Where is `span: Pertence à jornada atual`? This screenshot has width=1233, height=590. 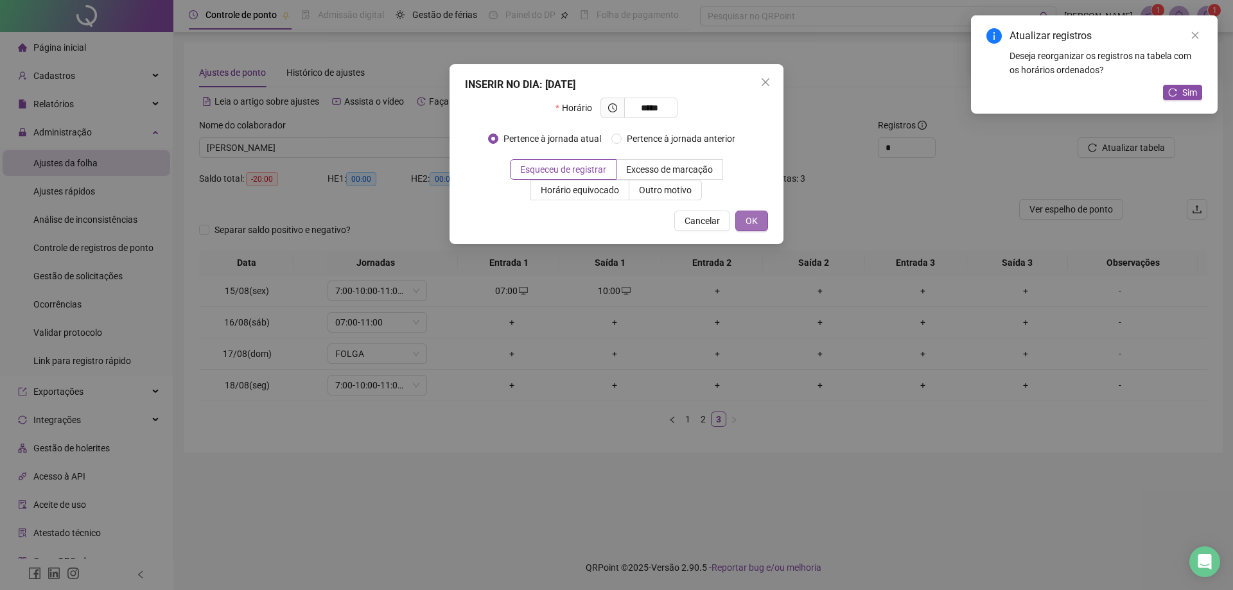 span: Pertence à jornada atual is located at coordinates (552, 139).